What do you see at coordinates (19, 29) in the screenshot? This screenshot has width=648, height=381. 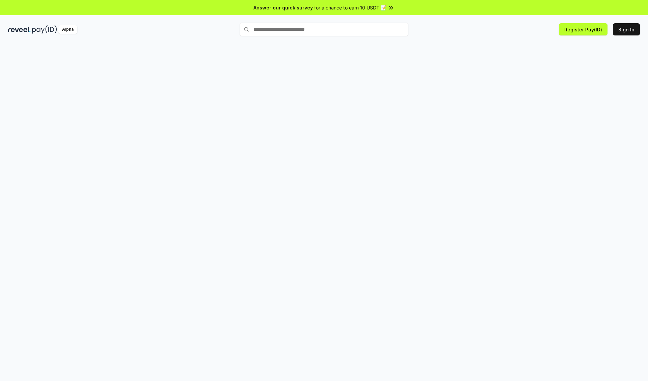 I see `img: reveel_dark` at bounding box center [19, 29].